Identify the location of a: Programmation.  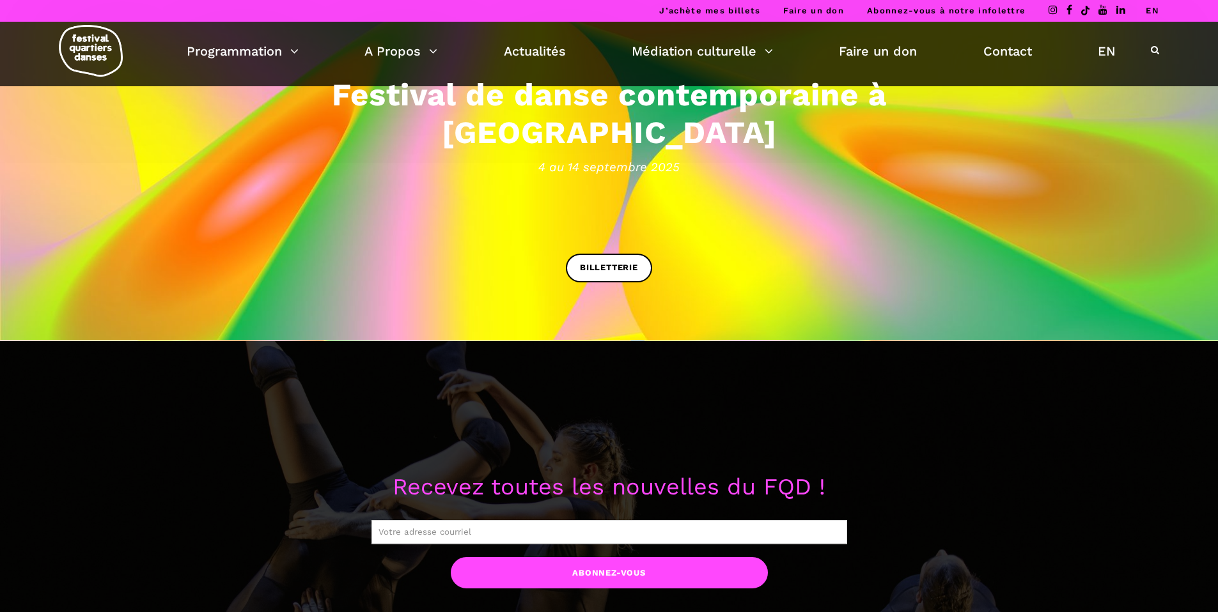
(242, 51).